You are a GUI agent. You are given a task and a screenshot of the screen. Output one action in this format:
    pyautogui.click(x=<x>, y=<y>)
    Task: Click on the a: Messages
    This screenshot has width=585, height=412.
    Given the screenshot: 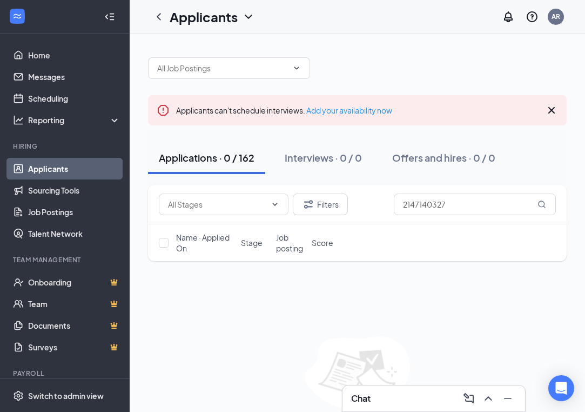 What is the action you would take?
    pyautogui.click(x=74, y=77)
    